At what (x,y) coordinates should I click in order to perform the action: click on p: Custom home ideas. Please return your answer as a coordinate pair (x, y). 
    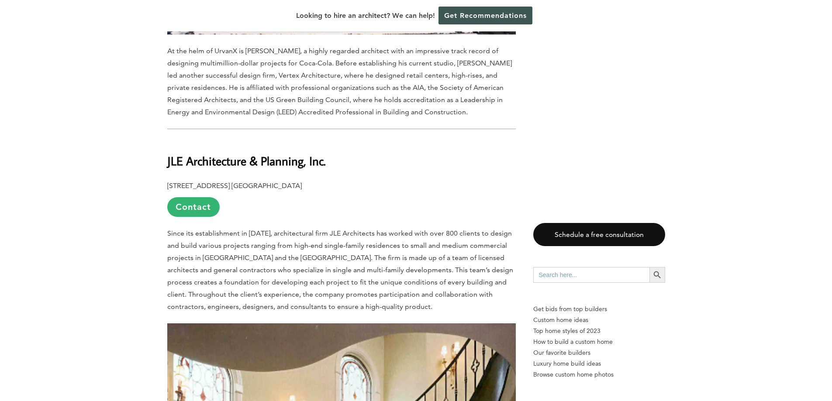
    Looking at the image, I should click on (599, 320).